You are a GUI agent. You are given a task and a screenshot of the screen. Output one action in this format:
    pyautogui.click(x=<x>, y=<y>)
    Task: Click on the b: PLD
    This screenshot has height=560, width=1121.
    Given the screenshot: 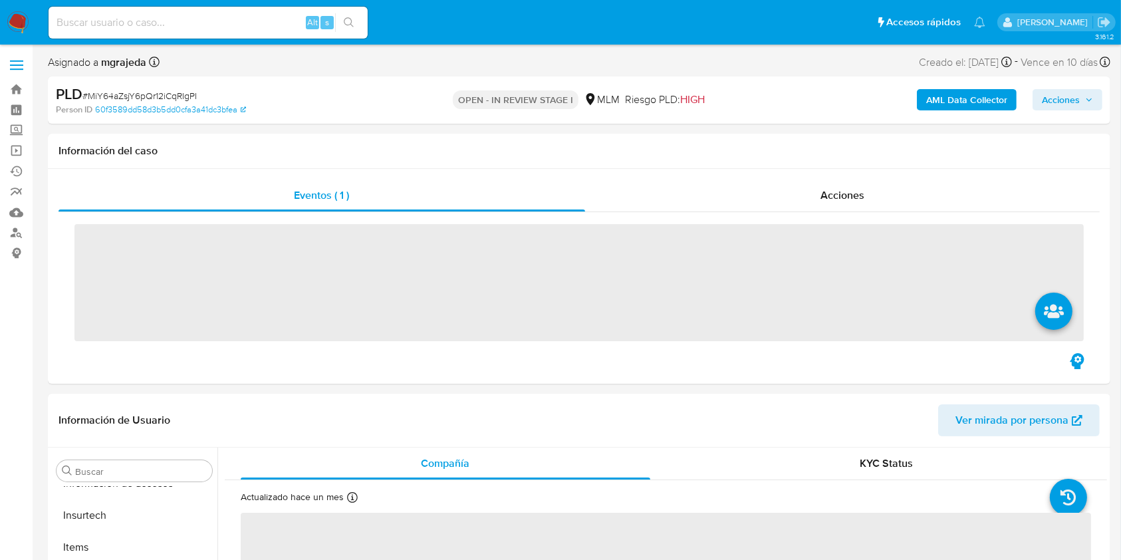 What is the action you would take?
    pyautogui.click(x=69, y=94)
    